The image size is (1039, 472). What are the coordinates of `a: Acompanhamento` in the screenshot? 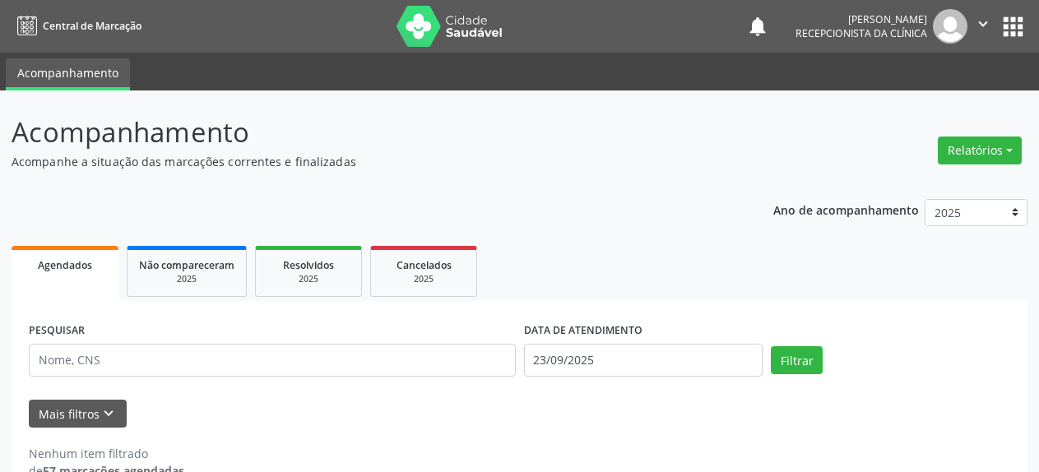 It's located at (67, 74).